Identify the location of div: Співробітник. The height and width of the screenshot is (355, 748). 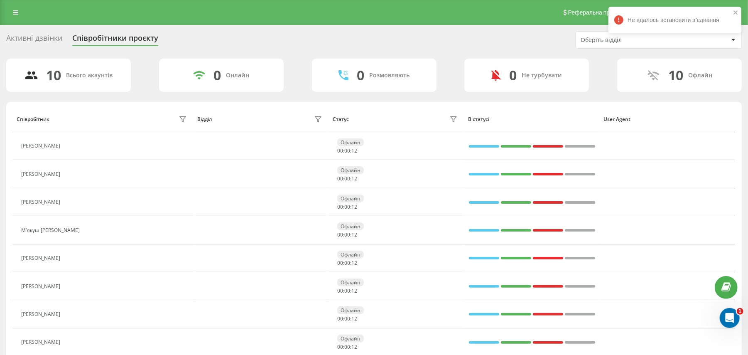
(33, 119).